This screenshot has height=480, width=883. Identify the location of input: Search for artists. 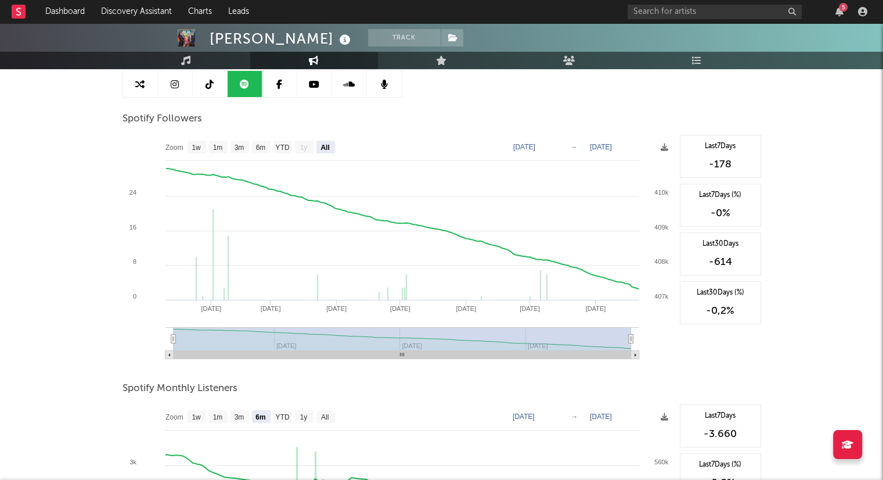
(715, 12).